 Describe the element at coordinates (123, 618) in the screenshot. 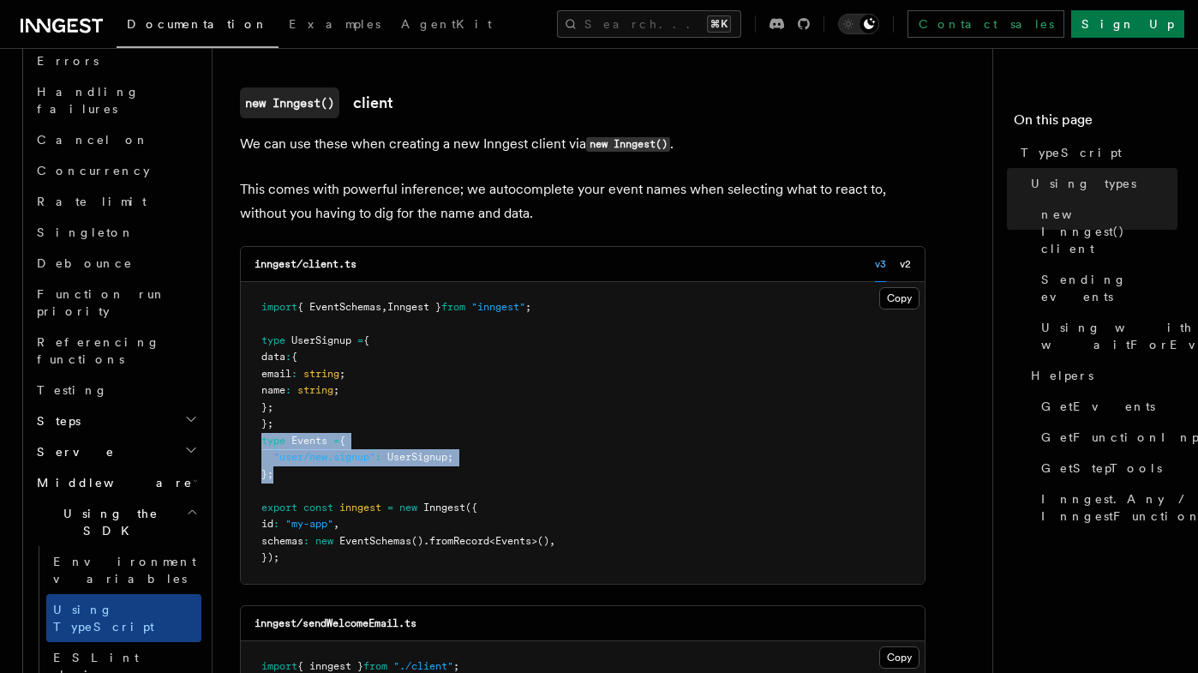

I see `a: Using TypeScript` at that location.